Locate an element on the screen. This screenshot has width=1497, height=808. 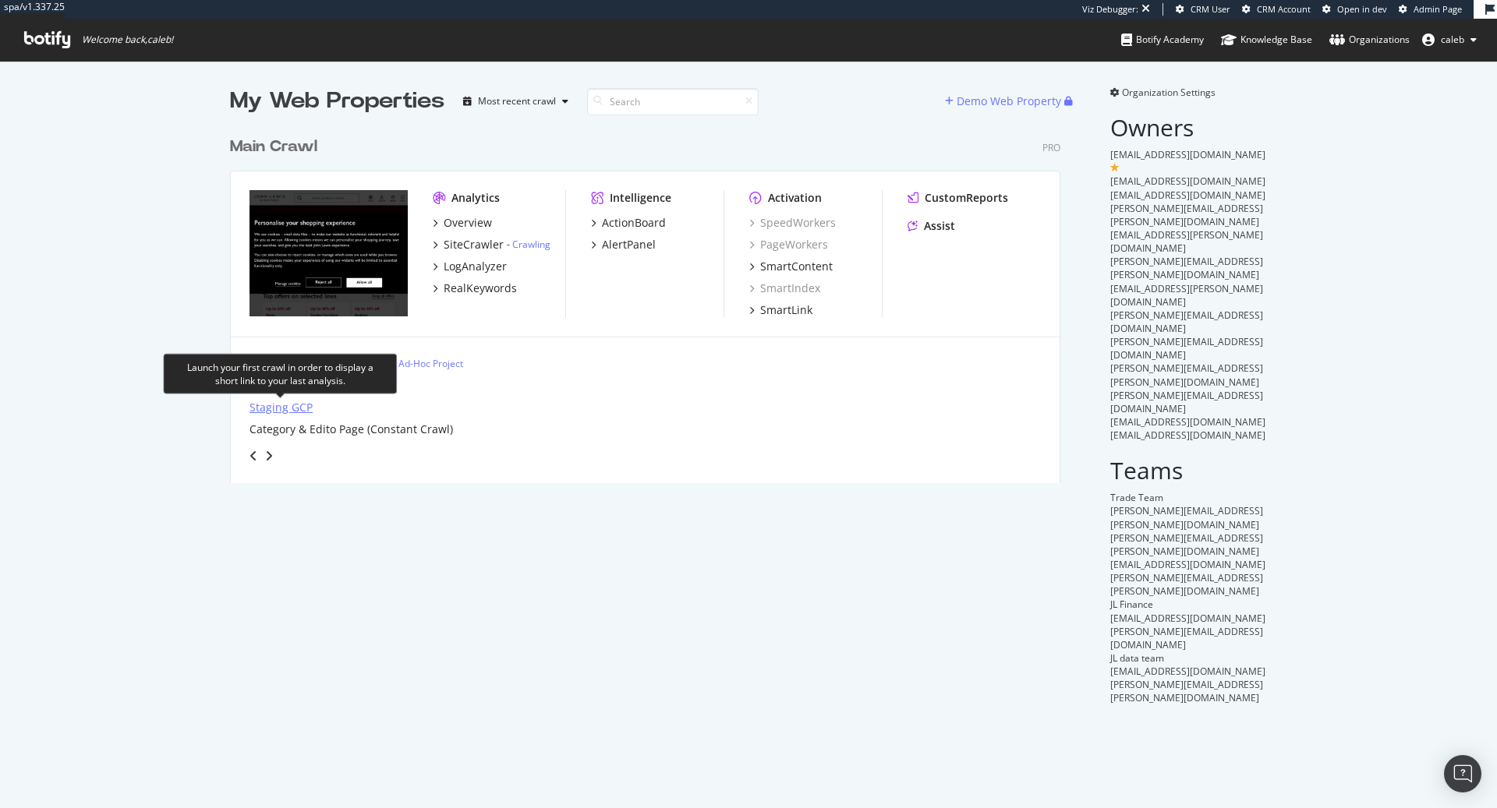
div: New Ad-Hoc Project is located at coordinates (419, 363).